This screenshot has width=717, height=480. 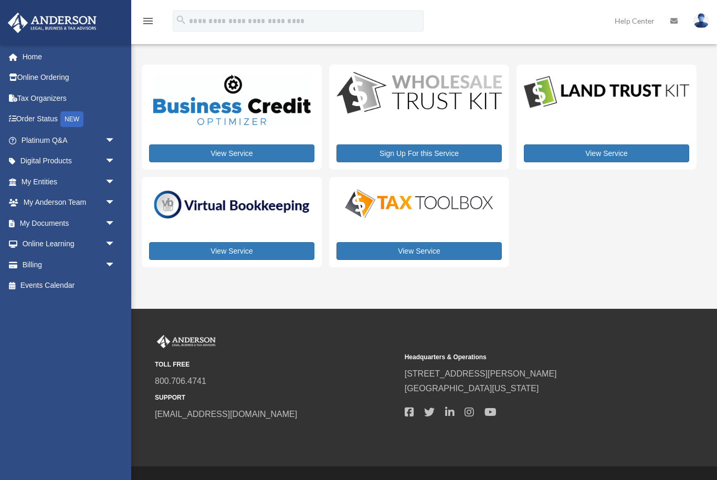 I want to click on small: SUPPORT, so click(x=276, y=397).